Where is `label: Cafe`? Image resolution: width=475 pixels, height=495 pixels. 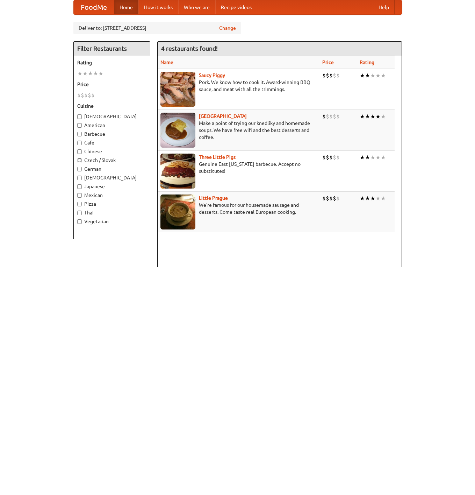 label: Cafe is located at coordinates (112, 143).